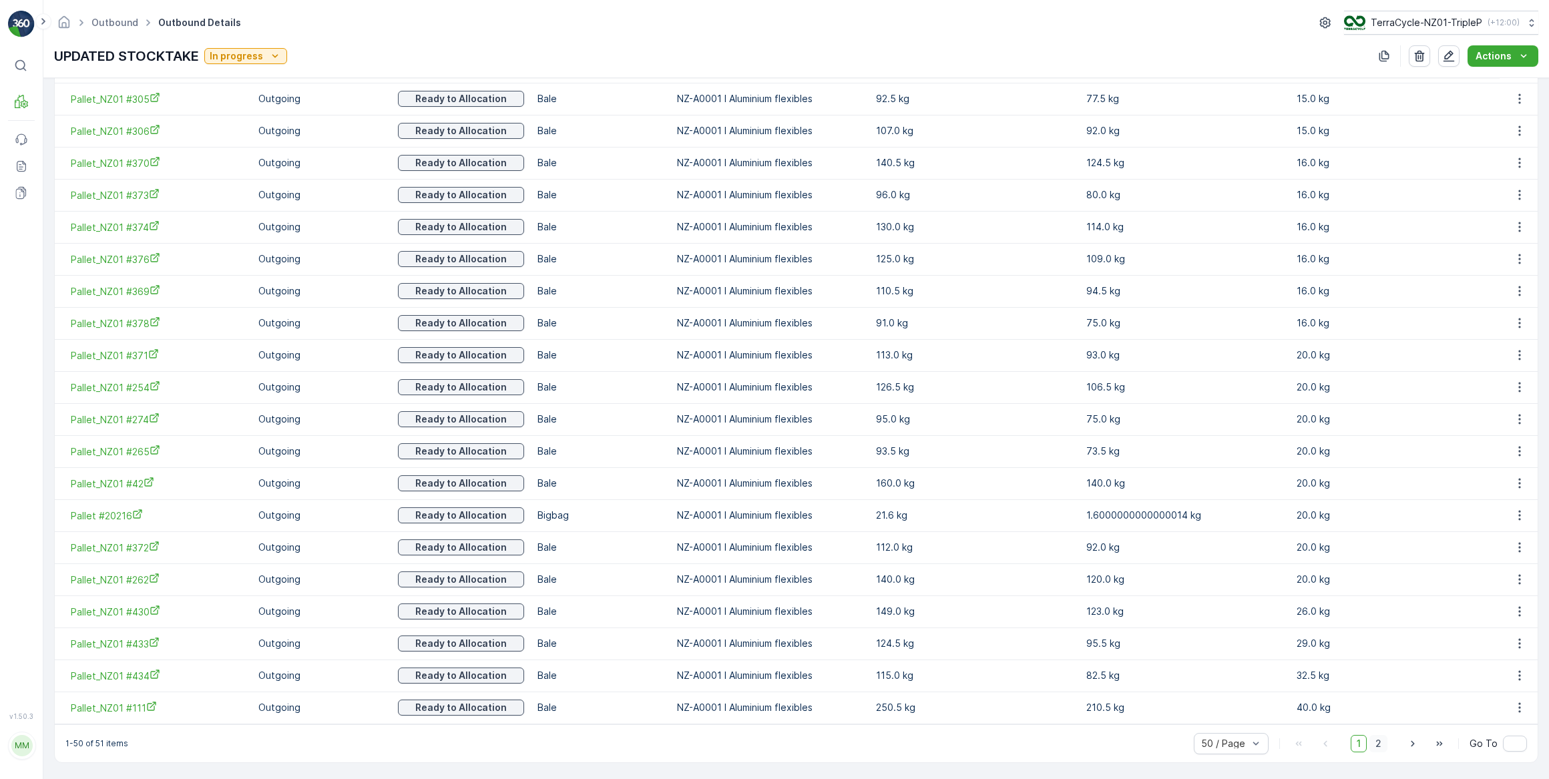 This screenshot has height=779, width=1549. I want to click on p: 95.0 kg, so click(974, 419).